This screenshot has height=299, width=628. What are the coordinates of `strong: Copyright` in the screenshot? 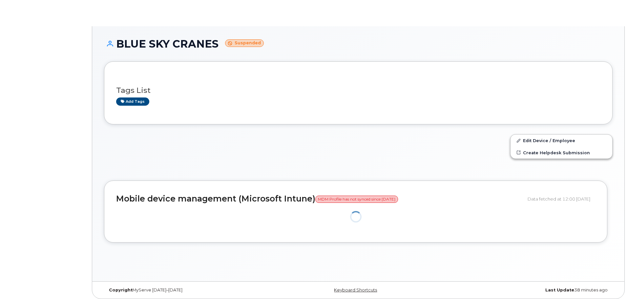 It's located at (121, 290).